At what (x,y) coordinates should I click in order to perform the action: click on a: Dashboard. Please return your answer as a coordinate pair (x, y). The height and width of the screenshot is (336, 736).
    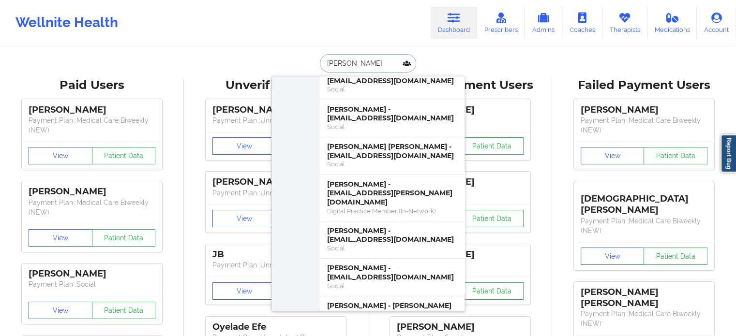
    Looking at the image, I should click on (454, 23).